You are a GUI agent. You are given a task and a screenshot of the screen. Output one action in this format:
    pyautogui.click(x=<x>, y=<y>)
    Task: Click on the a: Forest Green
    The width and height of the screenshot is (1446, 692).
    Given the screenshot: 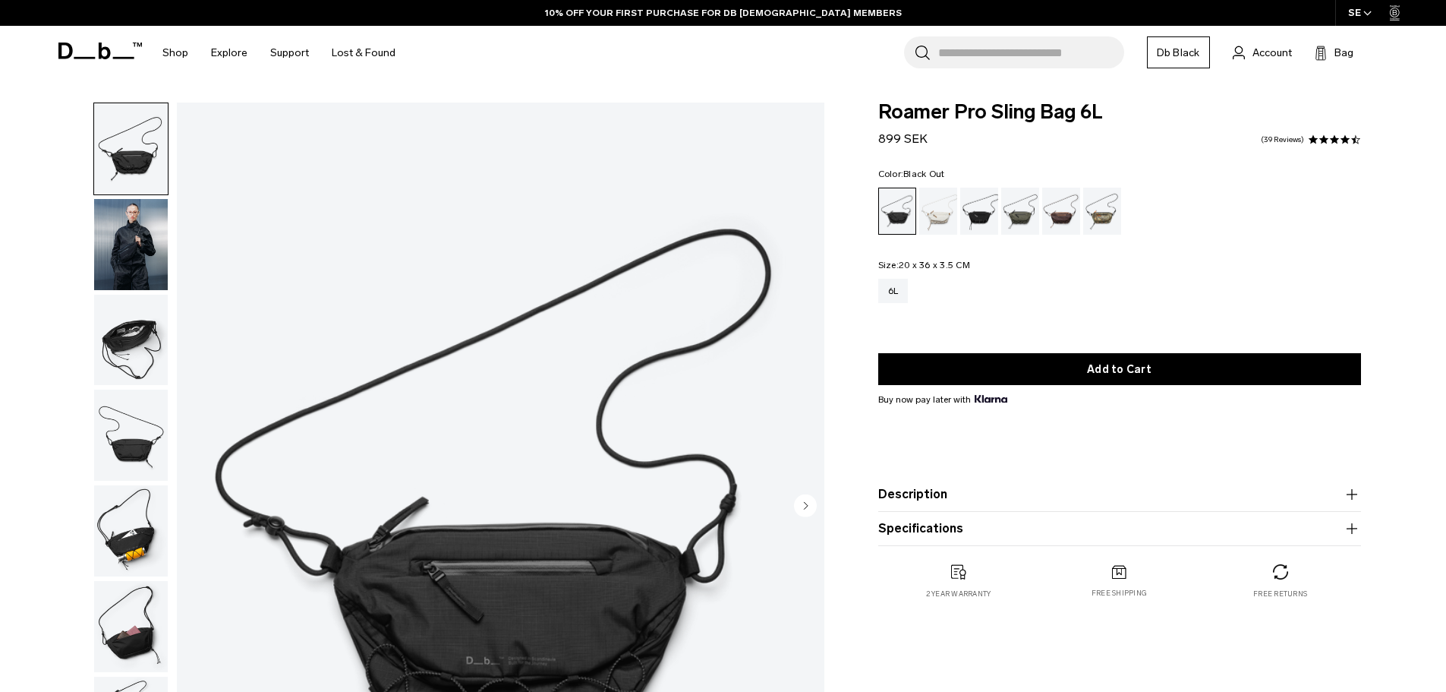 What is the action you would take?
    pyautogui.click(x=1020, y=211)
    